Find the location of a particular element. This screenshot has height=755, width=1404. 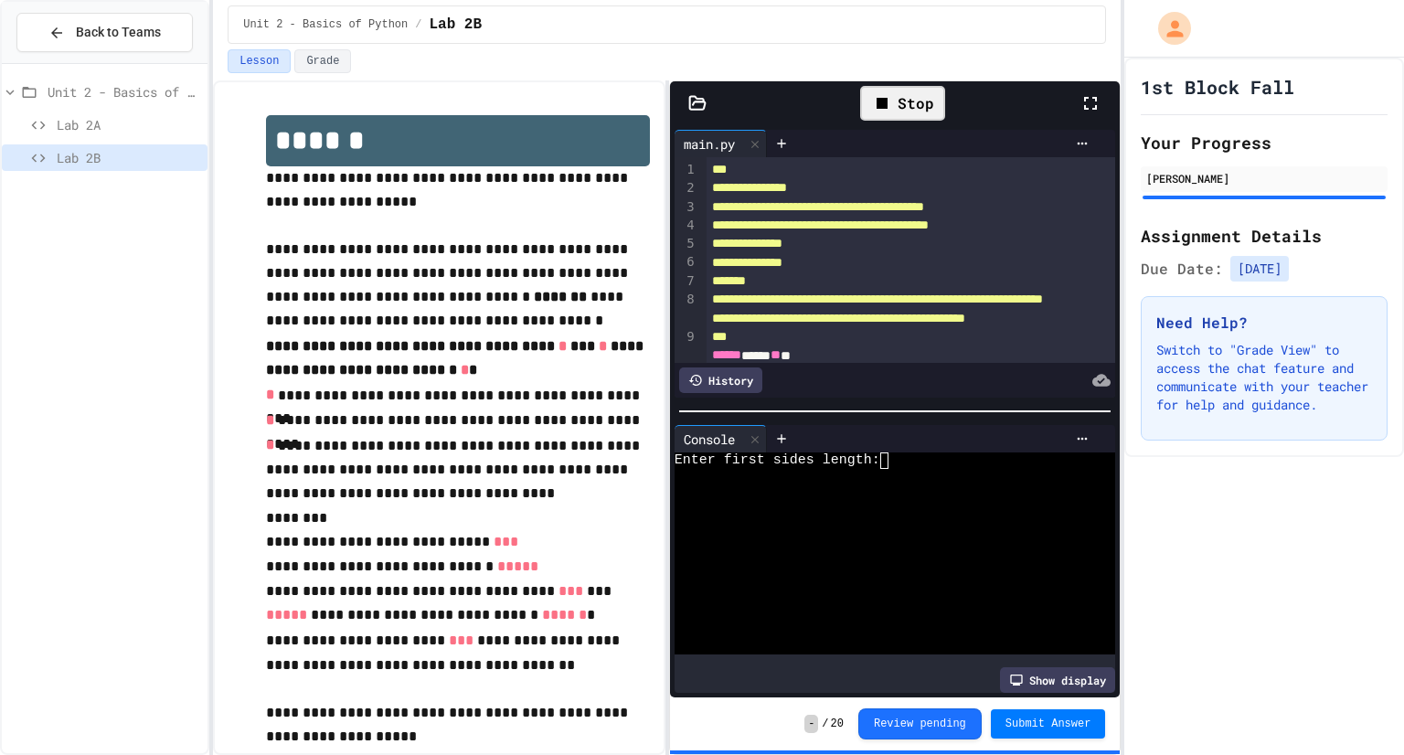

button: Lesson is located at coordinates (259, 61).